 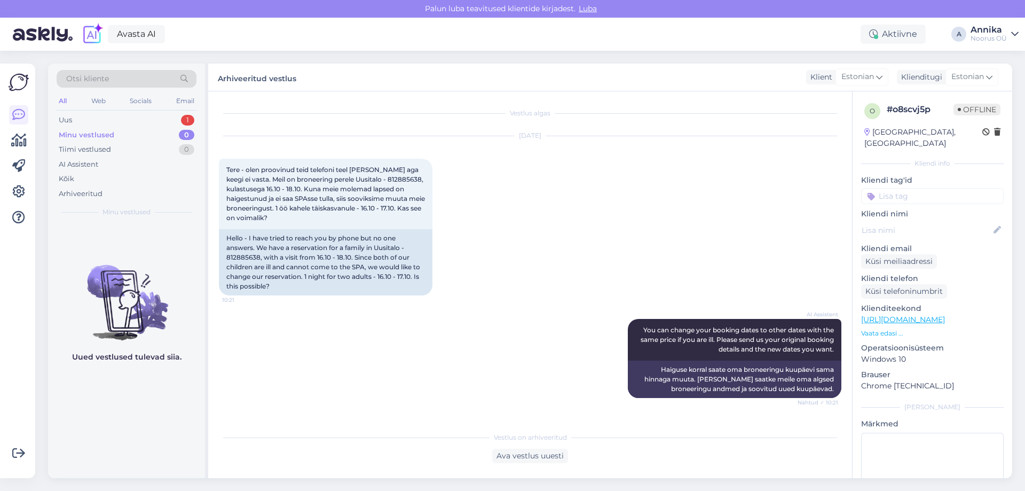 What do you see at coordinates (62, 101) in the screenshot?
I see `div: All` at bounding box center [62, 101].